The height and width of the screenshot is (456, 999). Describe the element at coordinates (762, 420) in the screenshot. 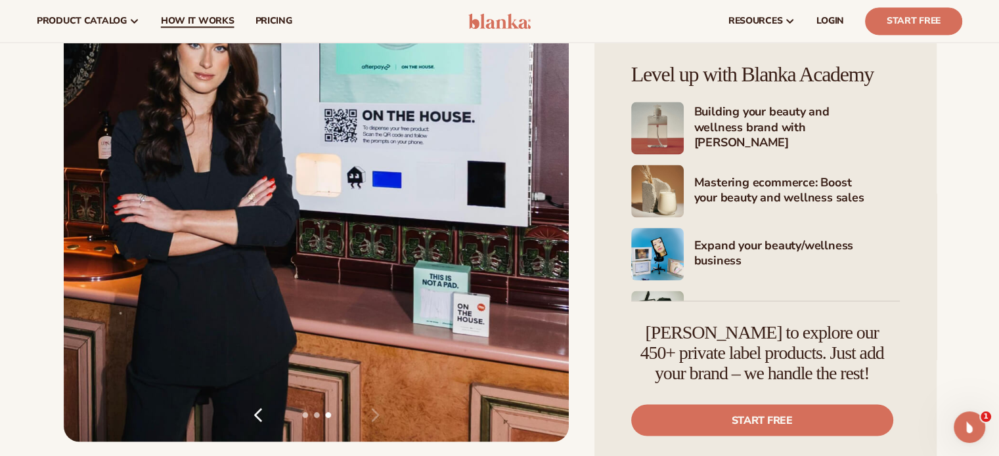

I see `a: Start free` at that location.